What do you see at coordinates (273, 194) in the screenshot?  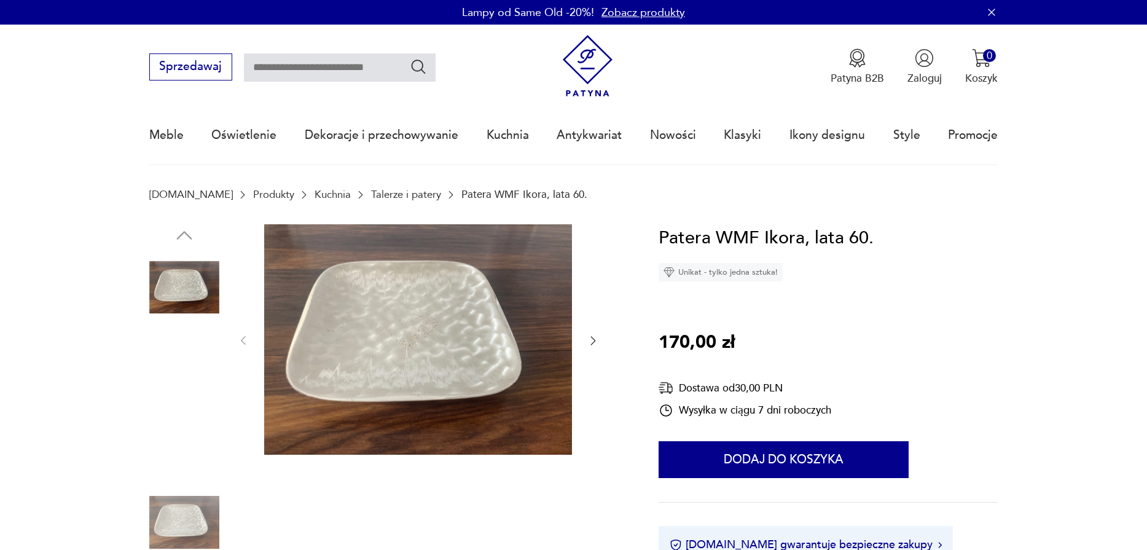 I see `a: Produkty` at bounding box center [273, 194].